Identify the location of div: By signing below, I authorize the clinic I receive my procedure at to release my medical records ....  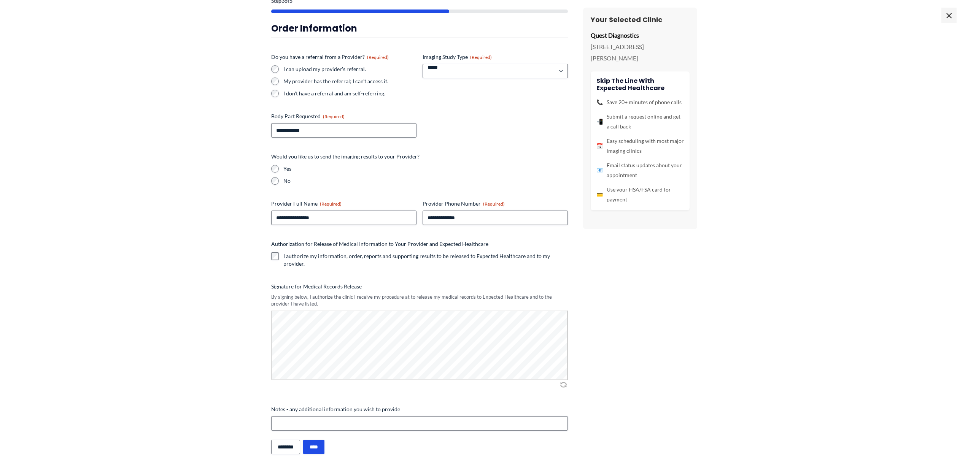
(419, 300).